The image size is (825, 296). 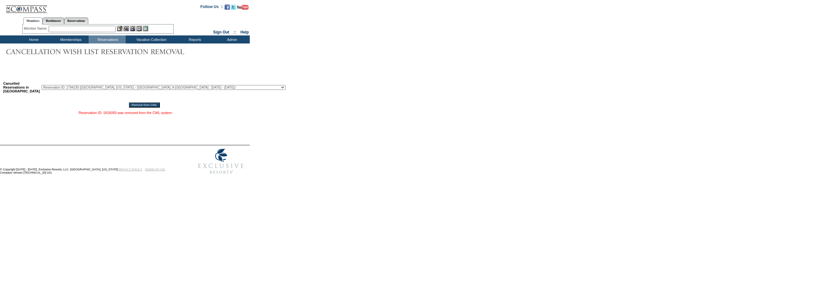 I want to click on td: Admin, so click(x=231, y=39).